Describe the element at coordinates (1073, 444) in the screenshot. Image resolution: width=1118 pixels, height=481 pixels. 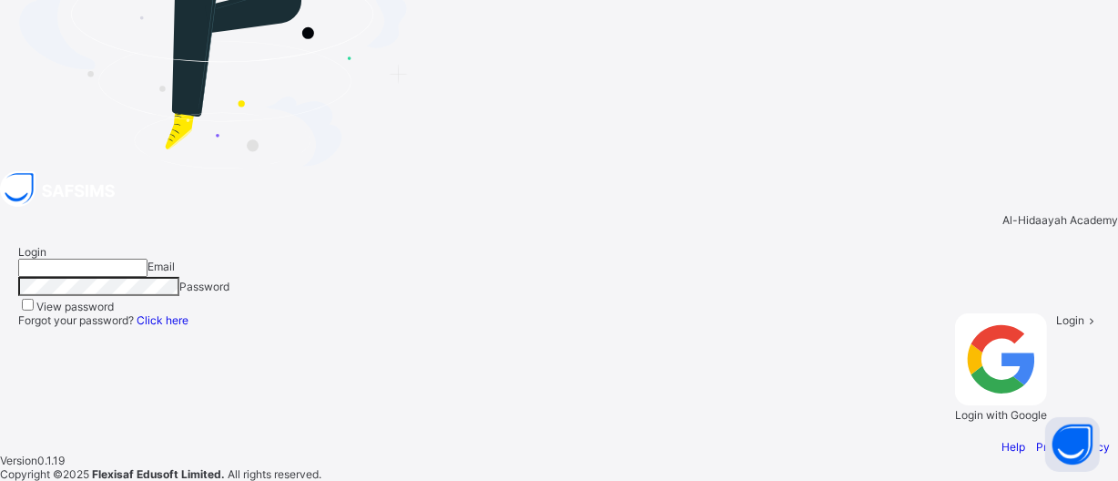
I see `button: Open asap` at that location.